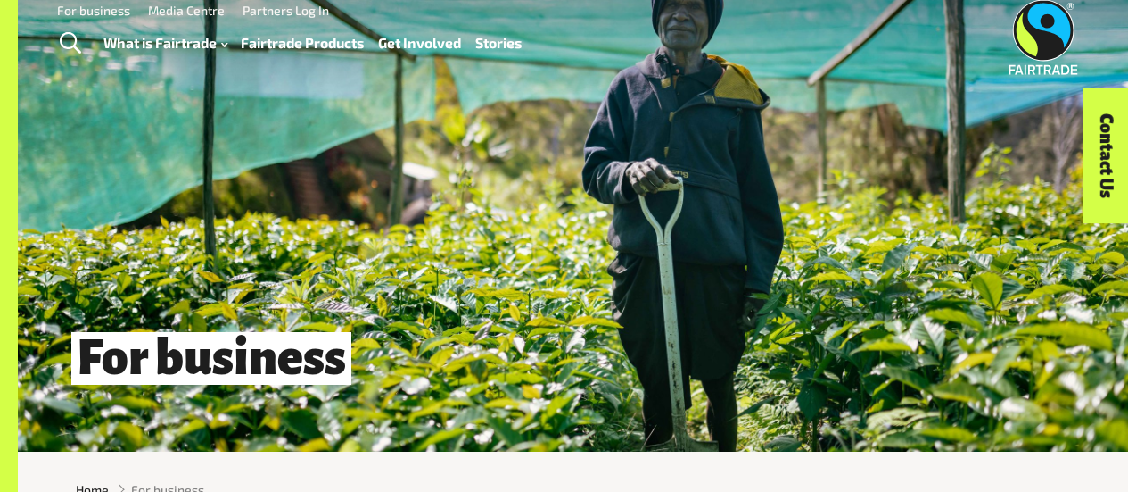 Image resolution: width=1128 pixels, height=492 pixels. What do you see at coordinates (186, 10) in the screenshot?
I see `a: Media Centre` at bounding box center [186, 10].